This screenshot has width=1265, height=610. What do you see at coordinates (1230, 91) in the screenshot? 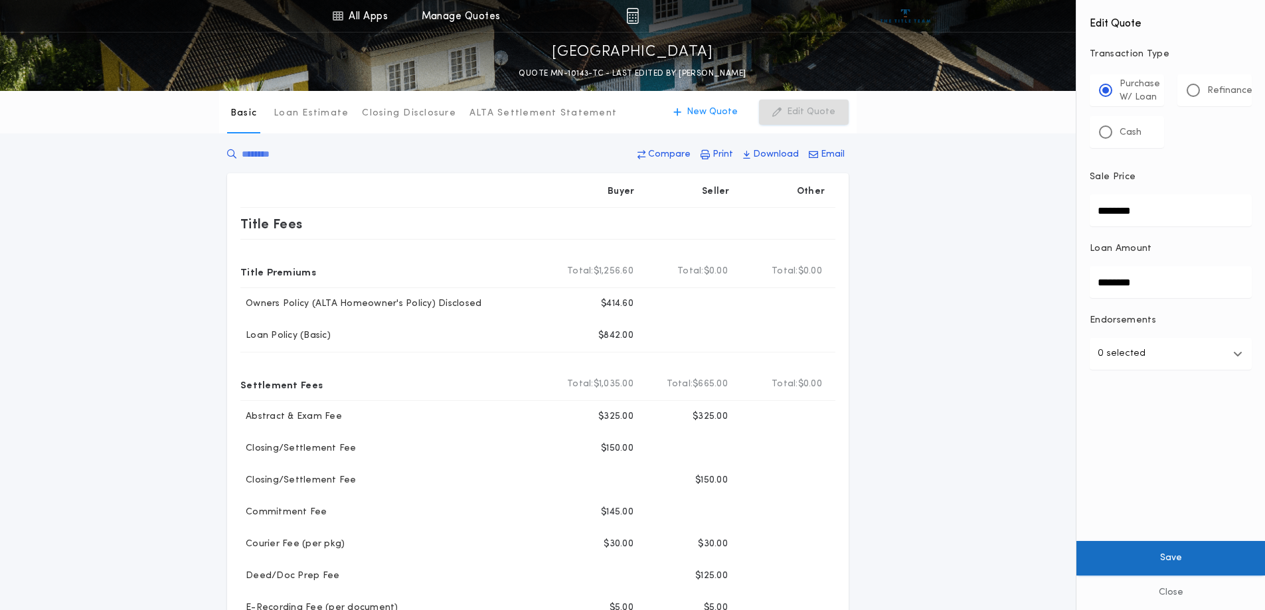
I see `p: Refinance` at bounding box center [1230, 91].